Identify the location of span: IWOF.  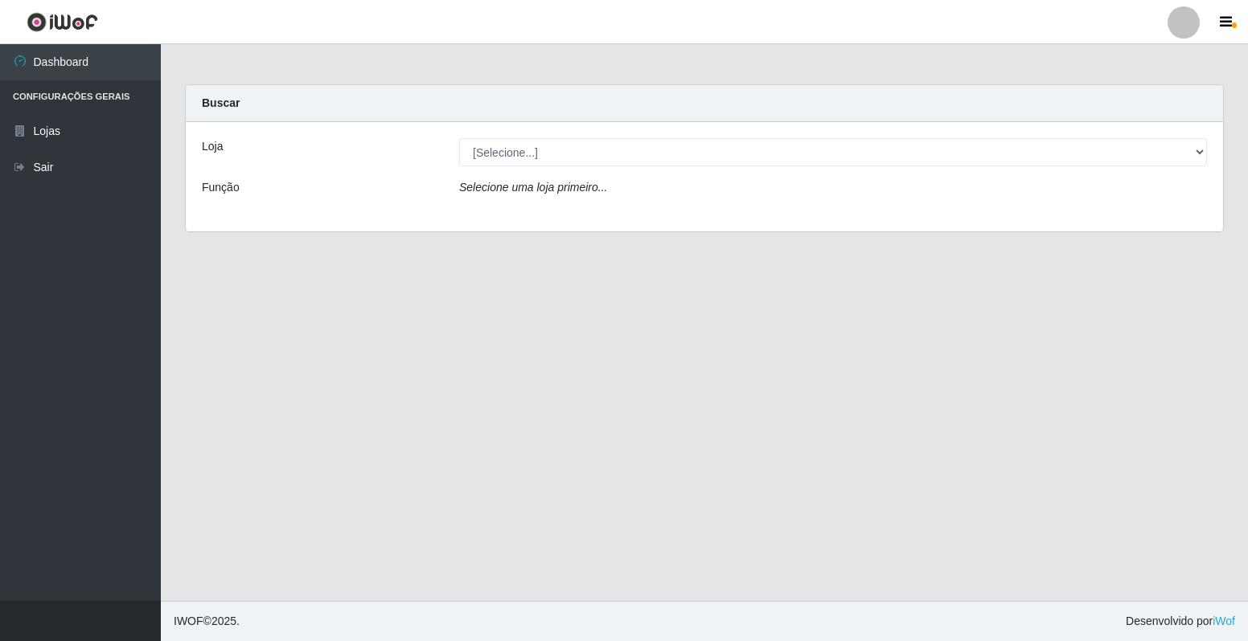
(188, 621).